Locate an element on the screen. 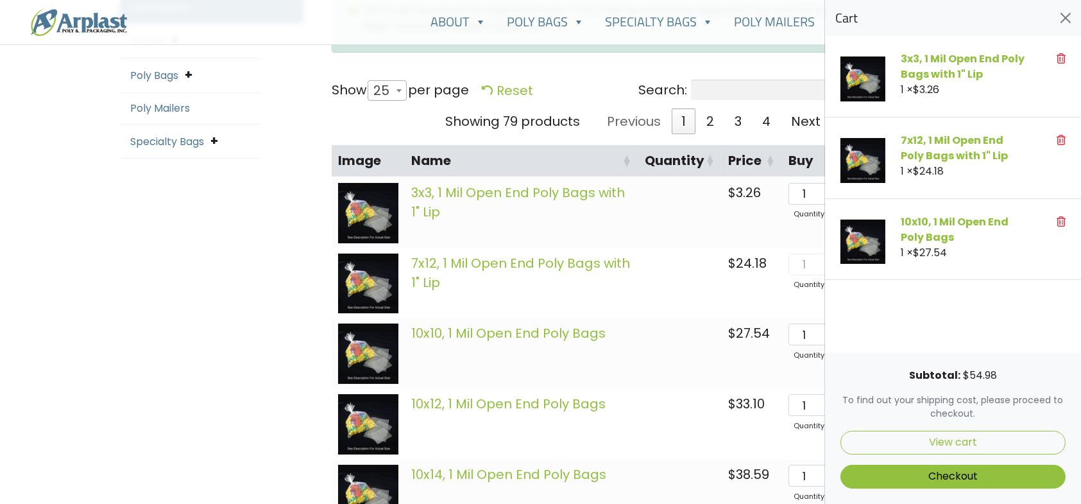 This screenshot has height=504, width=1081. bdi: 54.98 is located at coordinates (980, 375).